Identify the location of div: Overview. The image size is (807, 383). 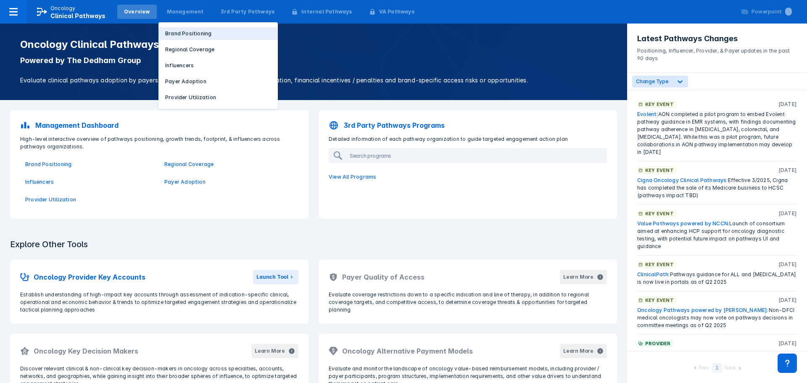
(137, 12).